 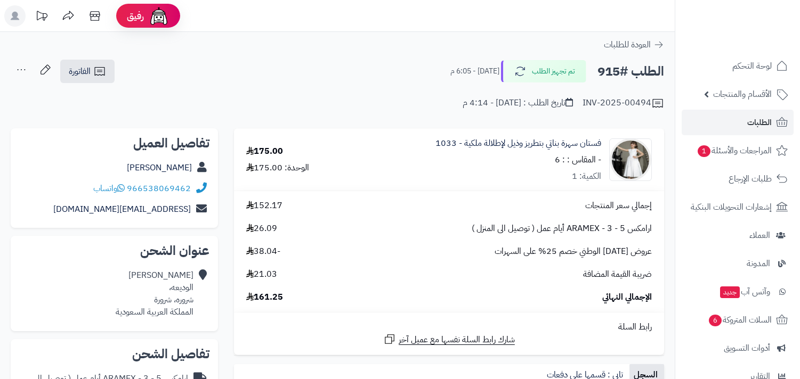 What do you see at coordinates (737, 151) in the screenshot?
I see `a: المراجعات والأسئلة1` at bounding box center [737, 151].